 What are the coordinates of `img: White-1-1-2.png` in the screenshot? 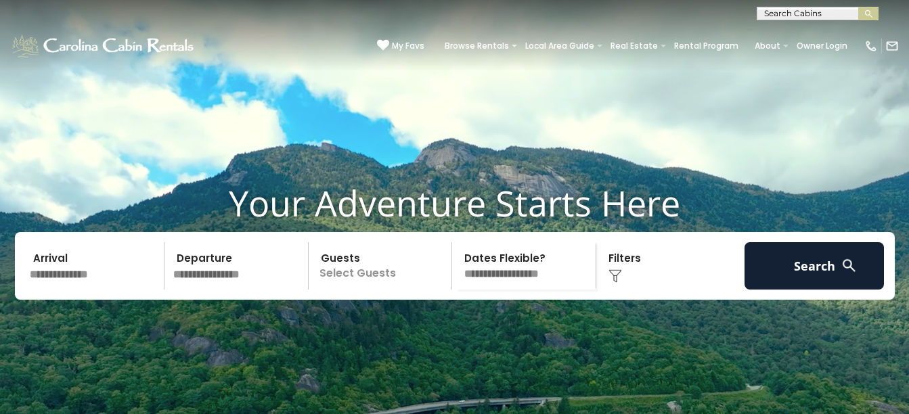 It's located at (104, 46).